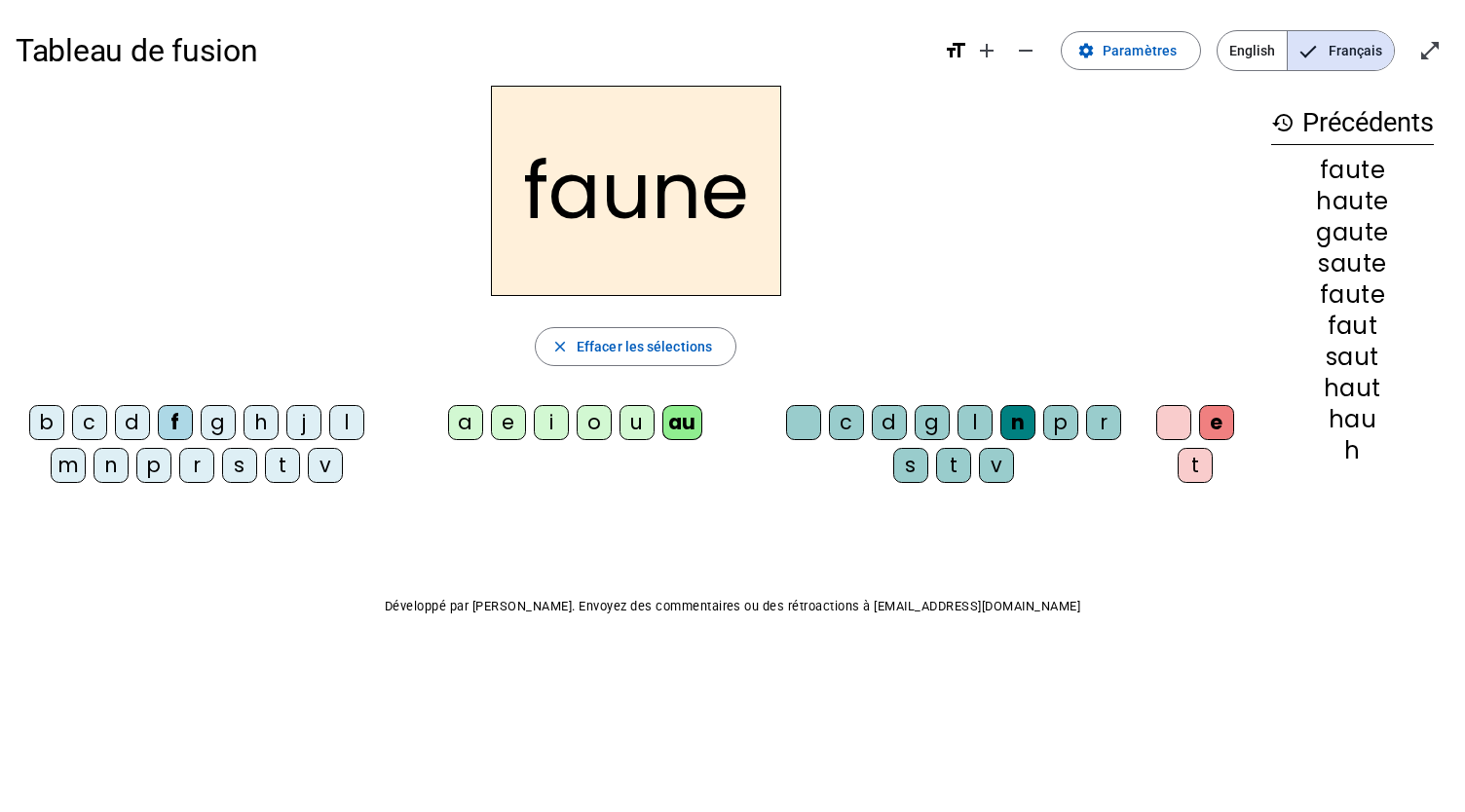  What do you see at coordinates (1086, 50) in the screenshot?
I see `mat-icon: settings` at bounding box center [1086, 50].